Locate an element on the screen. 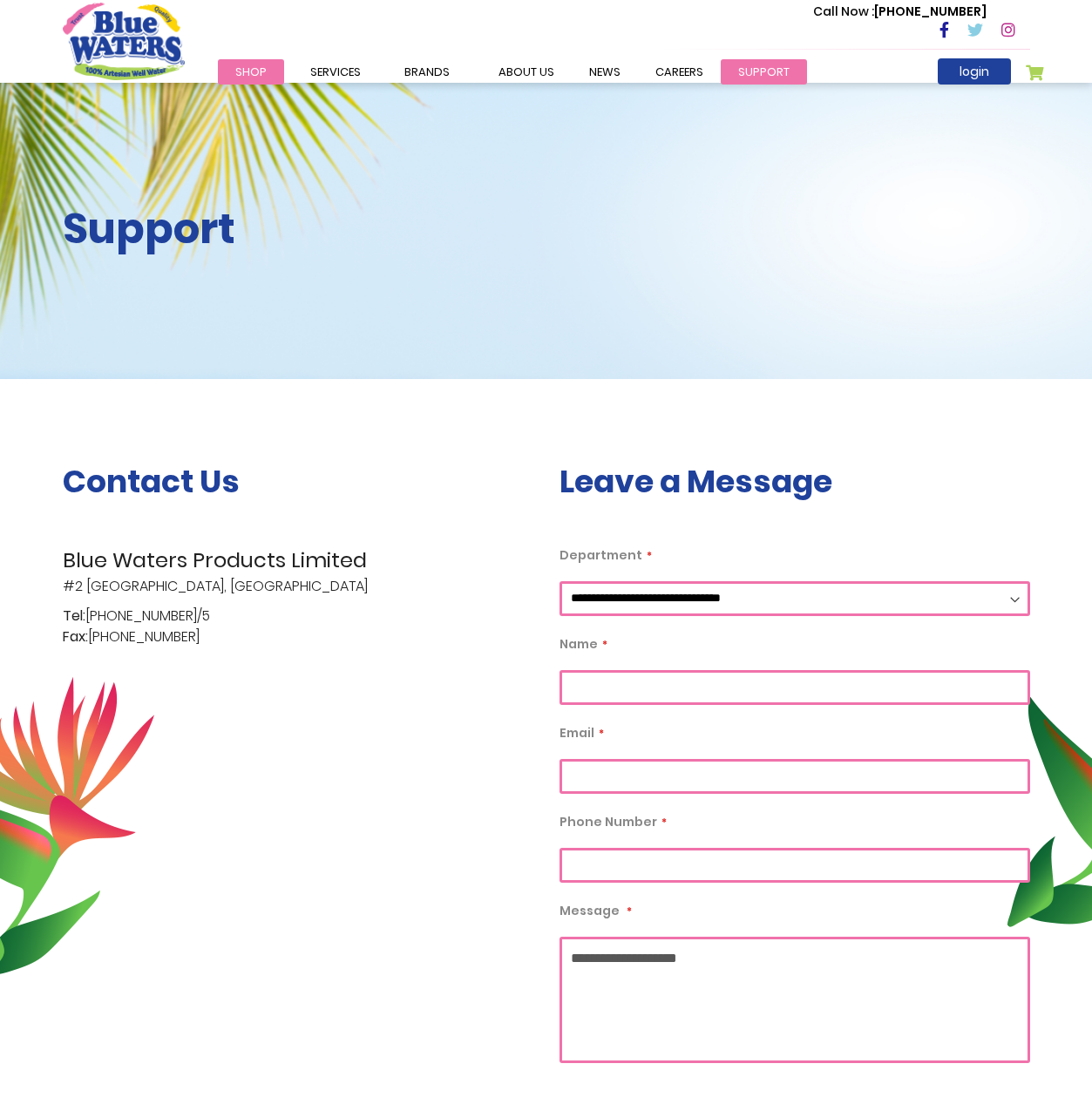  a: about us is located at coordinates (526, 71).